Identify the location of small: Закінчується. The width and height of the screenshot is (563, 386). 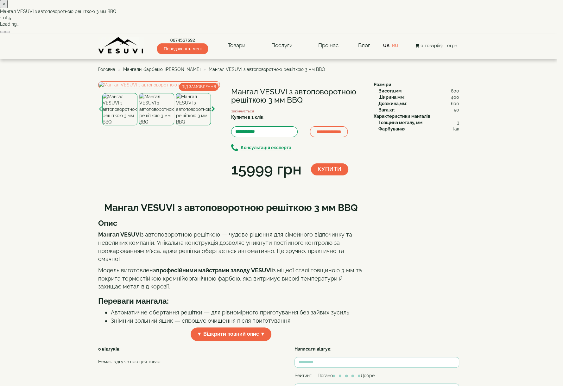
(243, 116).